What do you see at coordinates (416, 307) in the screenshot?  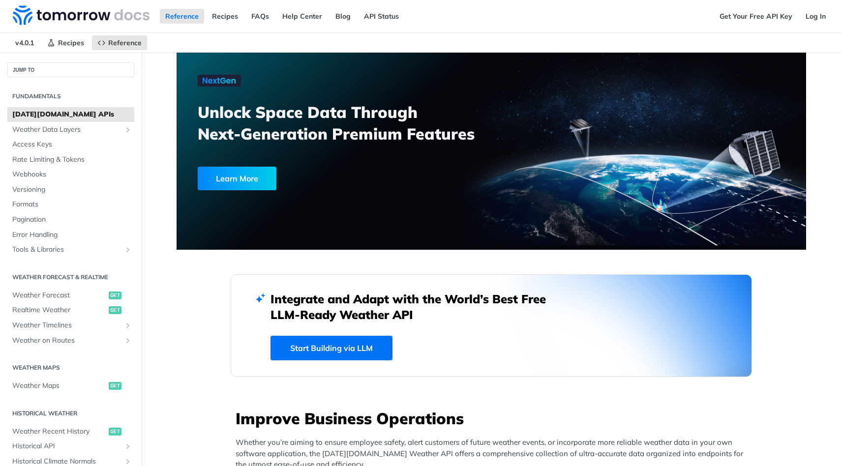 I see `h2: Integrate and Adapt with the World’s Best Free LLM-Ready Weather API` at bounding box center [416, 307].